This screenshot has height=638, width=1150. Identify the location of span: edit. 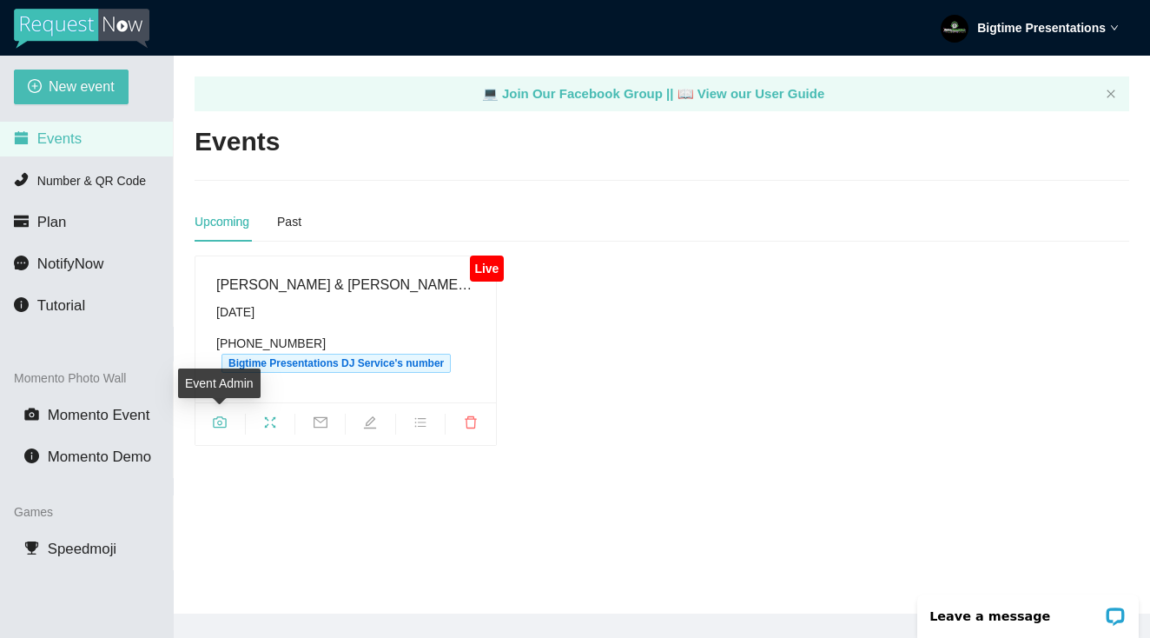
(370, 425).